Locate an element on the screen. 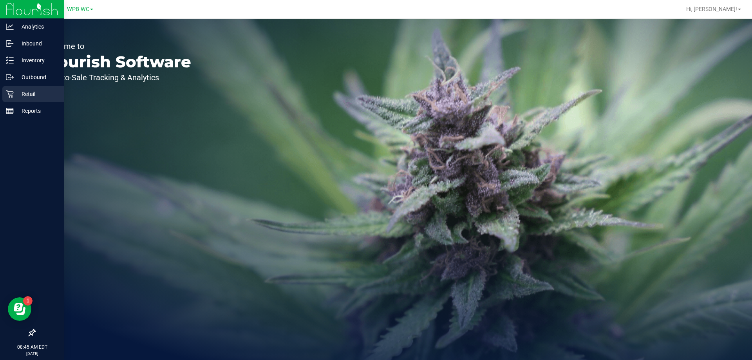 The height and width of the screenshot is (360, 752). inline-svg: Analytics is located at coordinates (10, 27).